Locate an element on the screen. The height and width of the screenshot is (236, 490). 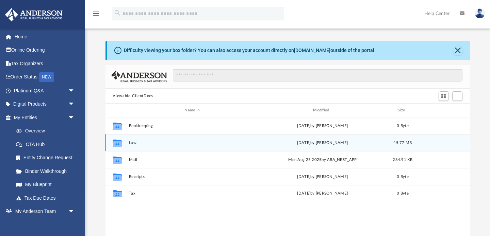
i: menu is located at coordinates (96, 14).